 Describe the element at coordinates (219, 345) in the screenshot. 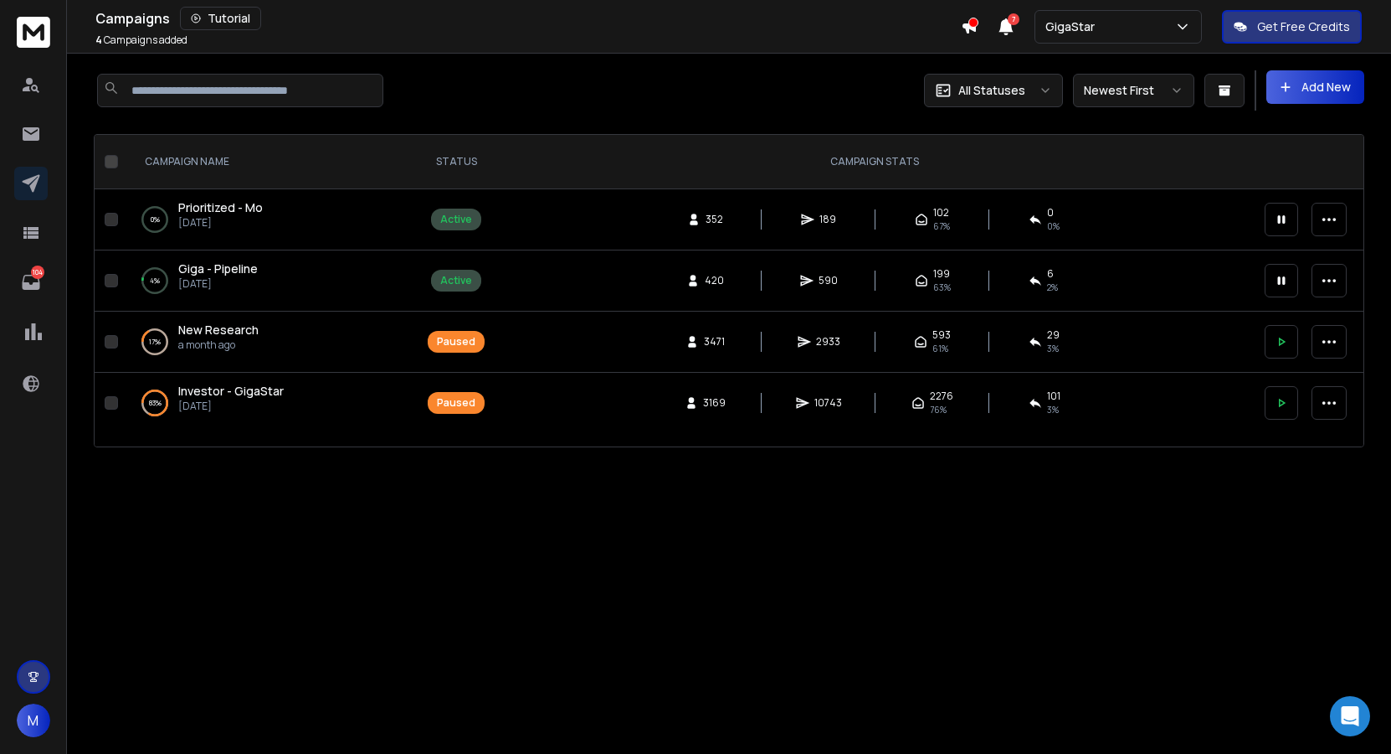

I see `p: a month ago` at that location.